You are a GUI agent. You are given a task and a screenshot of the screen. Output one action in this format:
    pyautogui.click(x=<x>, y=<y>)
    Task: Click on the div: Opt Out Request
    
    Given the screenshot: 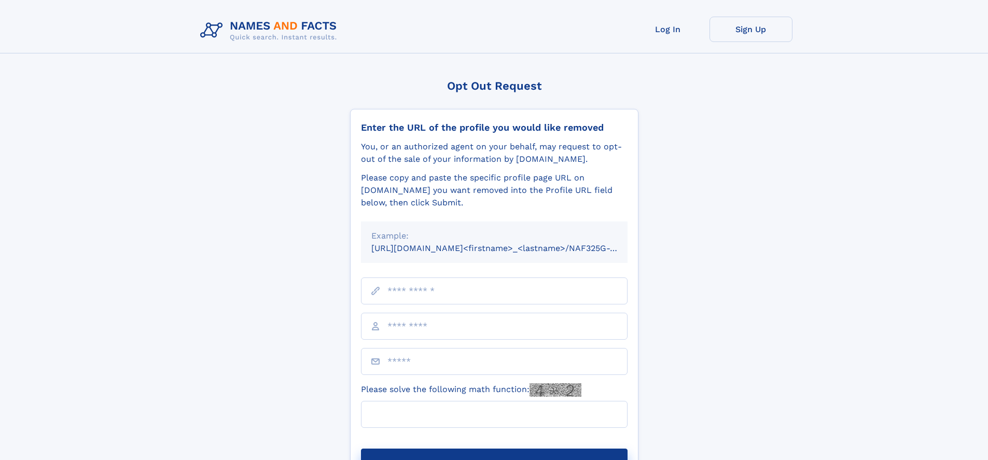 What is the action you would take?
    pyautogui.click(x=494, y=86)
    